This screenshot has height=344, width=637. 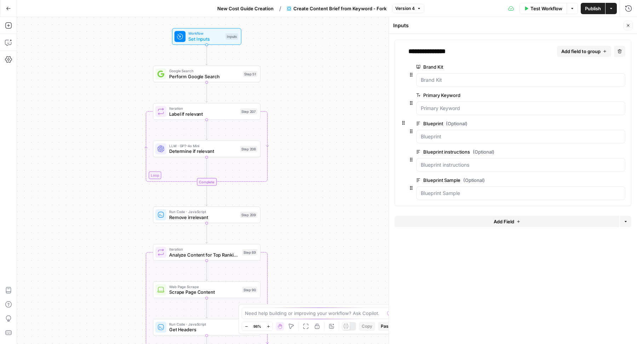 I want to click on span: LLM · GPT-4o Mini, so click(x=203, y=146).